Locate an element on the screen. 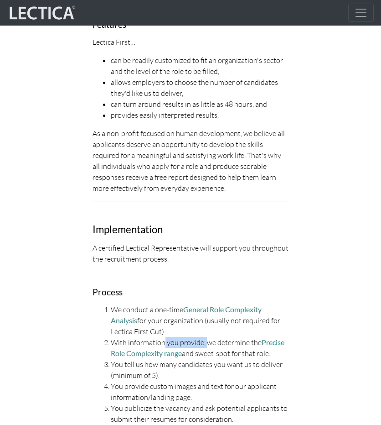  p: As a non-profit focused on human development, we believe all applicants deserve an opportunity to... is located at coordinates (191, 161).